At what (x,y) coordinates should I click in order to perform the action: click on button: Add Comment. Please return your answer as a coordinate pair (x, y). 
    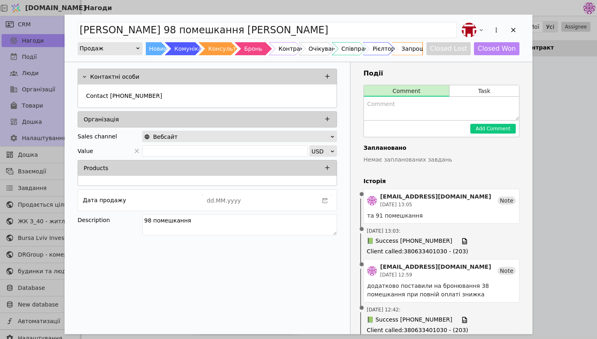
    Looking at the image, I should click on (493, 129).